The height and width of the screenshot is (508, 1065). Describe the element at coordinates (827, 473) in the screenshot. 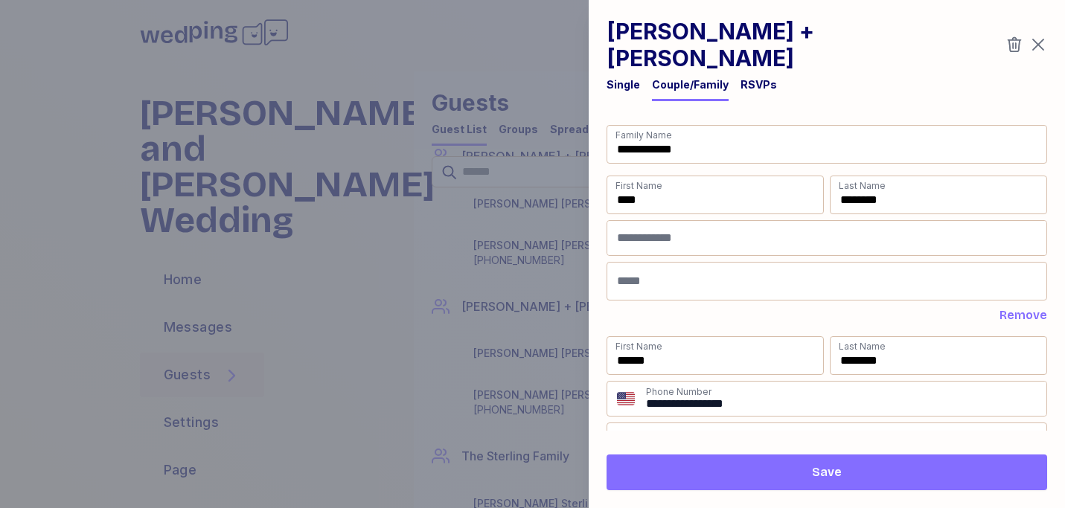

I see `span: Save` at that location.